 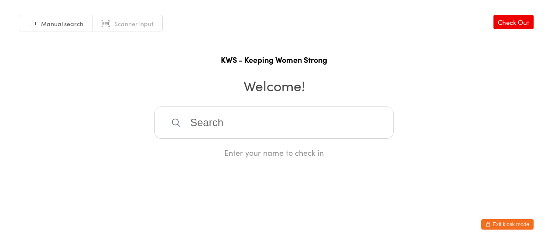 I want to click on a: Check Out, so click(x=513, y=22).